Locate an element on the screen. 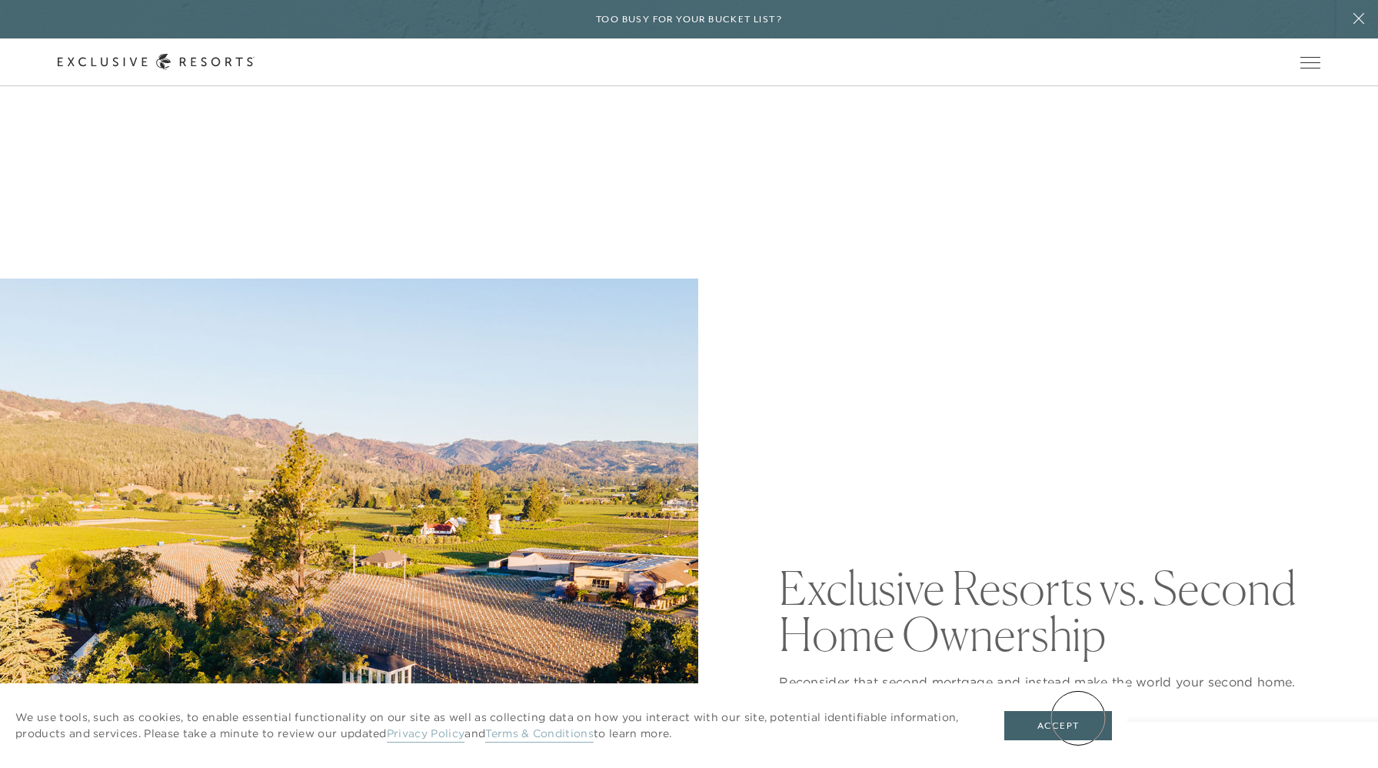 Image resolution: width=1378 pixels, height=768 pixels. a: Terms & Conditions is located at coordinates (539, 734).